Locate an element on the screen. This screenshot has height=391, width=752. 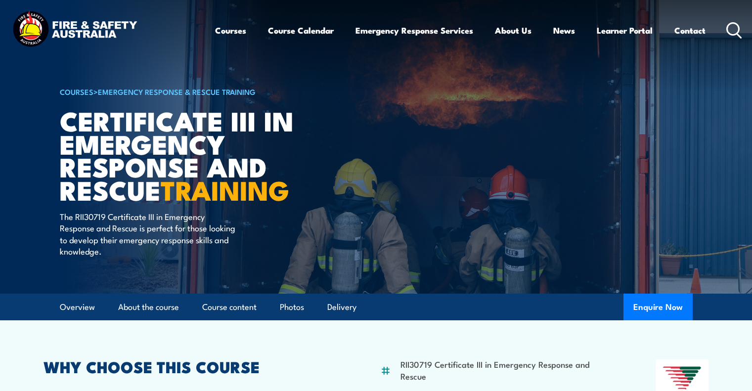
a: Delivery is located at coordinates (341, 307).